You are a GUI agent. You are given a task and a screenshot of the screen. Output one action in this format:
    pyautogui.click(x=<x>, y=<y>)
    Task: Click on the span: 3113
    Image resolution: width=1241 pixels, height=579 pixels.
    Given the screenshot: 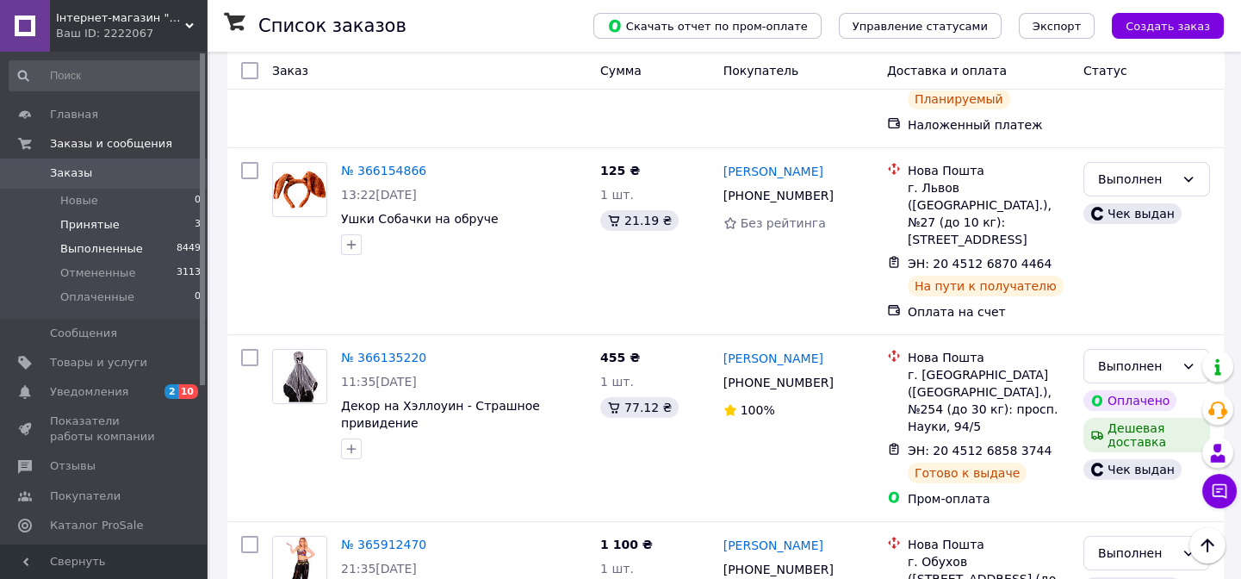 What is the action you would take?
    pyautogui.click(x=189, y=273)
    